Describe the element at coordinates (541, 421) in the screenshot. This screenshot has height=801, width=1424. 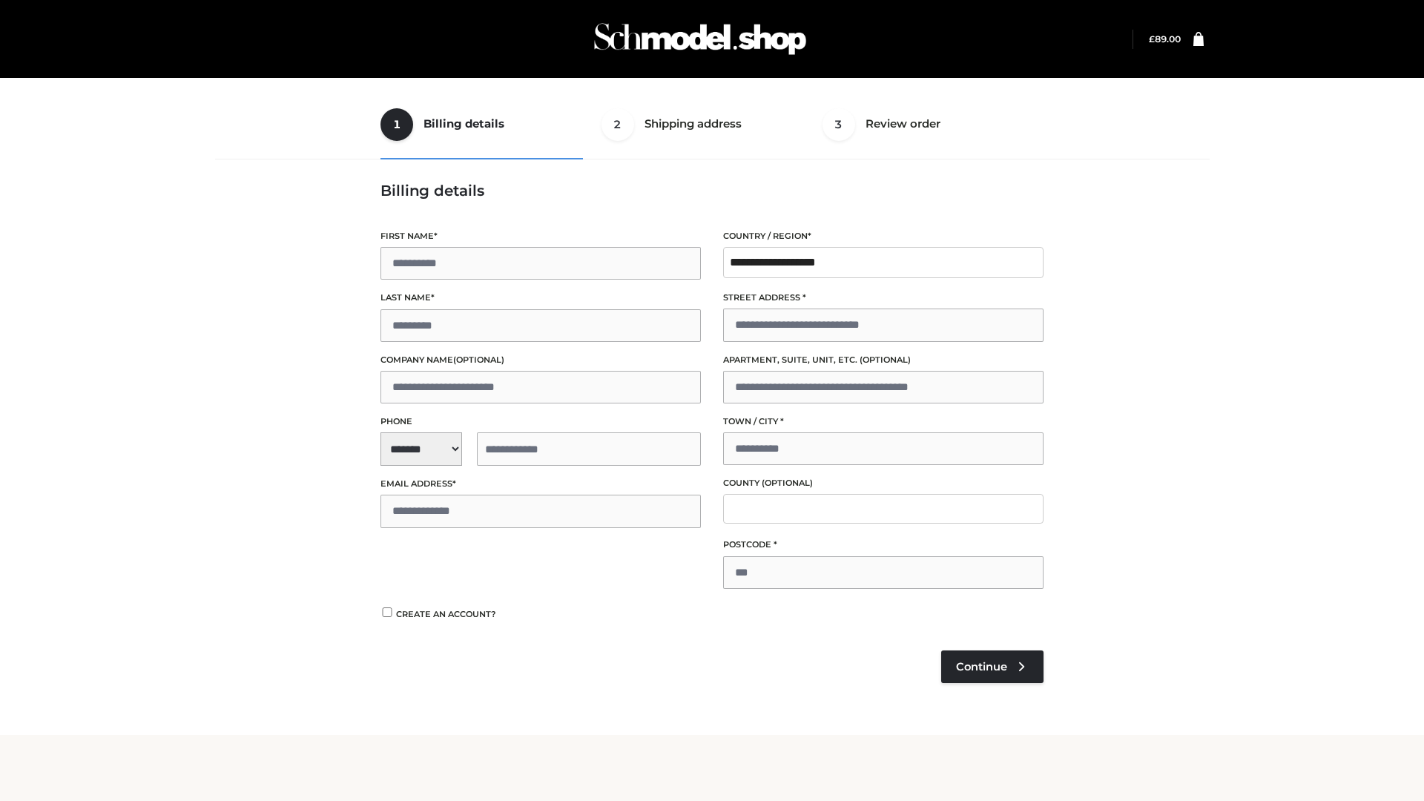
I see `label: Phone` at that location.